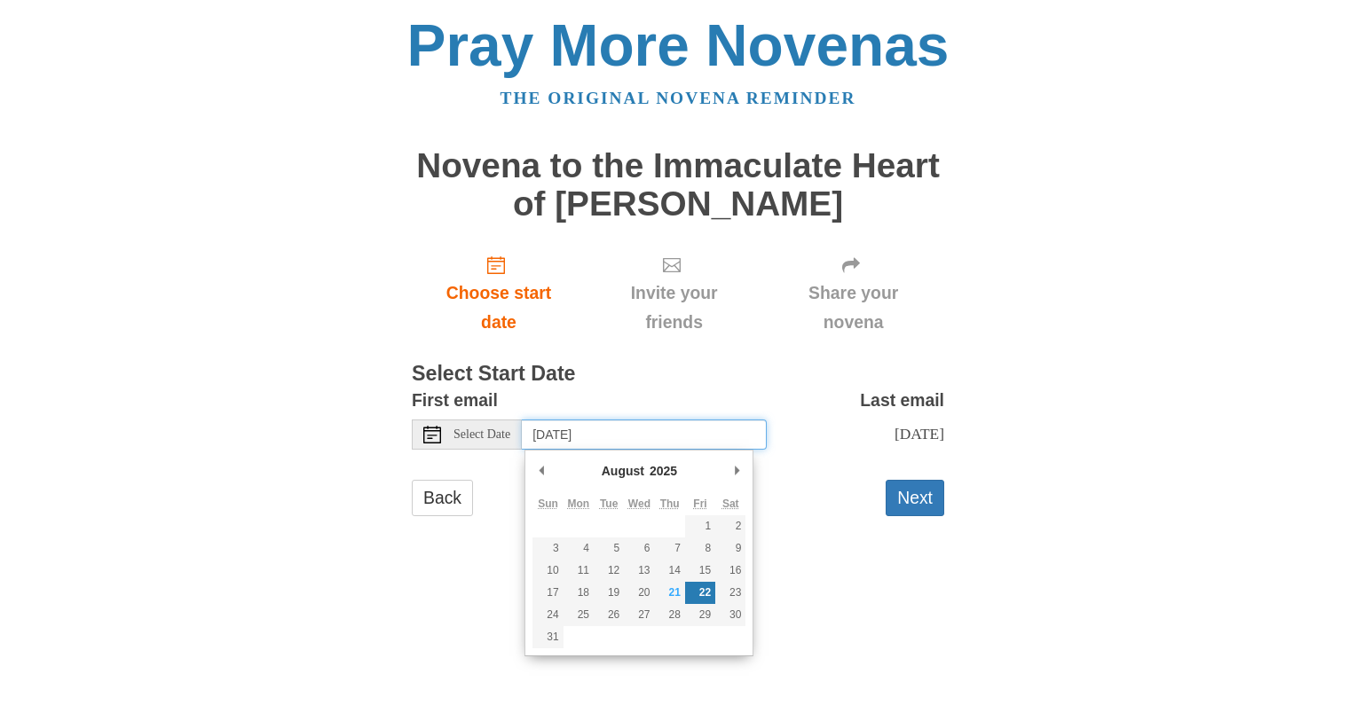 The image size is (1356, 713). What do you see at coordinates (730, 504) in the screenshot?
I see `abbr: Saturday` at bounding box center [730, 504].